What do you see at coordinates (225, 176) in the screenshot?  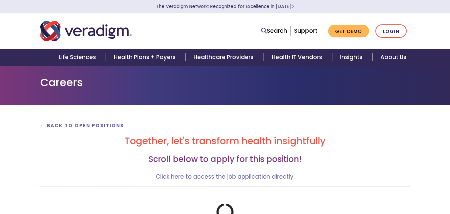 I see `a: Click here to access the job application directly` at bounding box center [225, 176].